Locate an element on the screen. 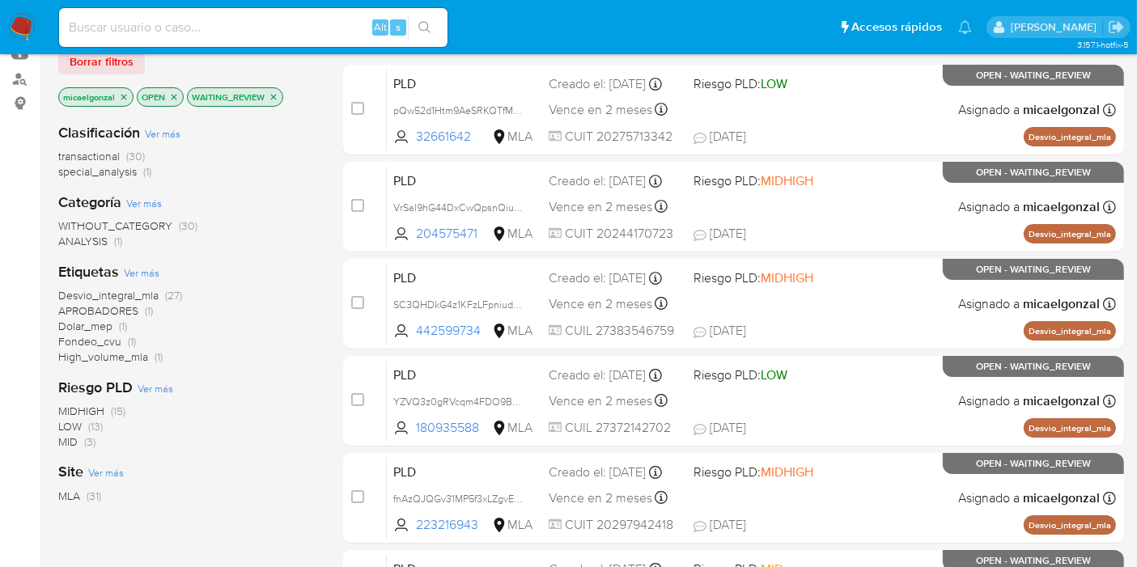 This screenshot has width=1137, height=567. a: Salir is located at coordinates (1116, 27).